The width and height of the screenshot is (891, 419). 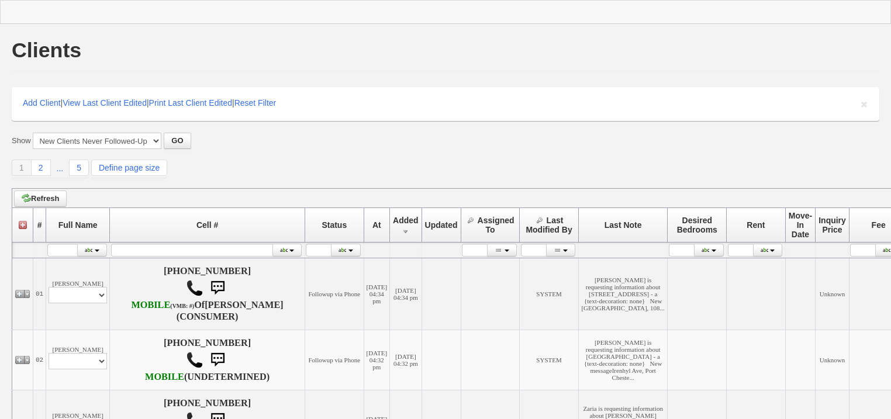 What do you see at coordinates (41, 103) in the screenshot?
I see `a: Add Client` at bounding box center [41, 103].